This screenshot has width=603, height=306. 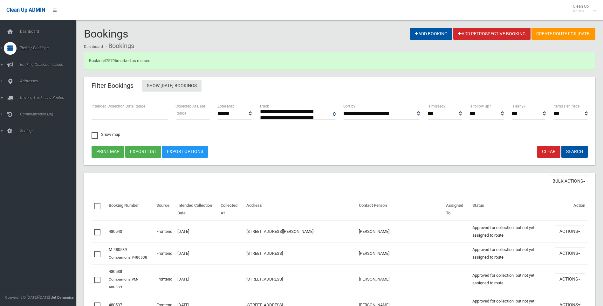 I want to click on th: Action, so click(x=570, y=209).